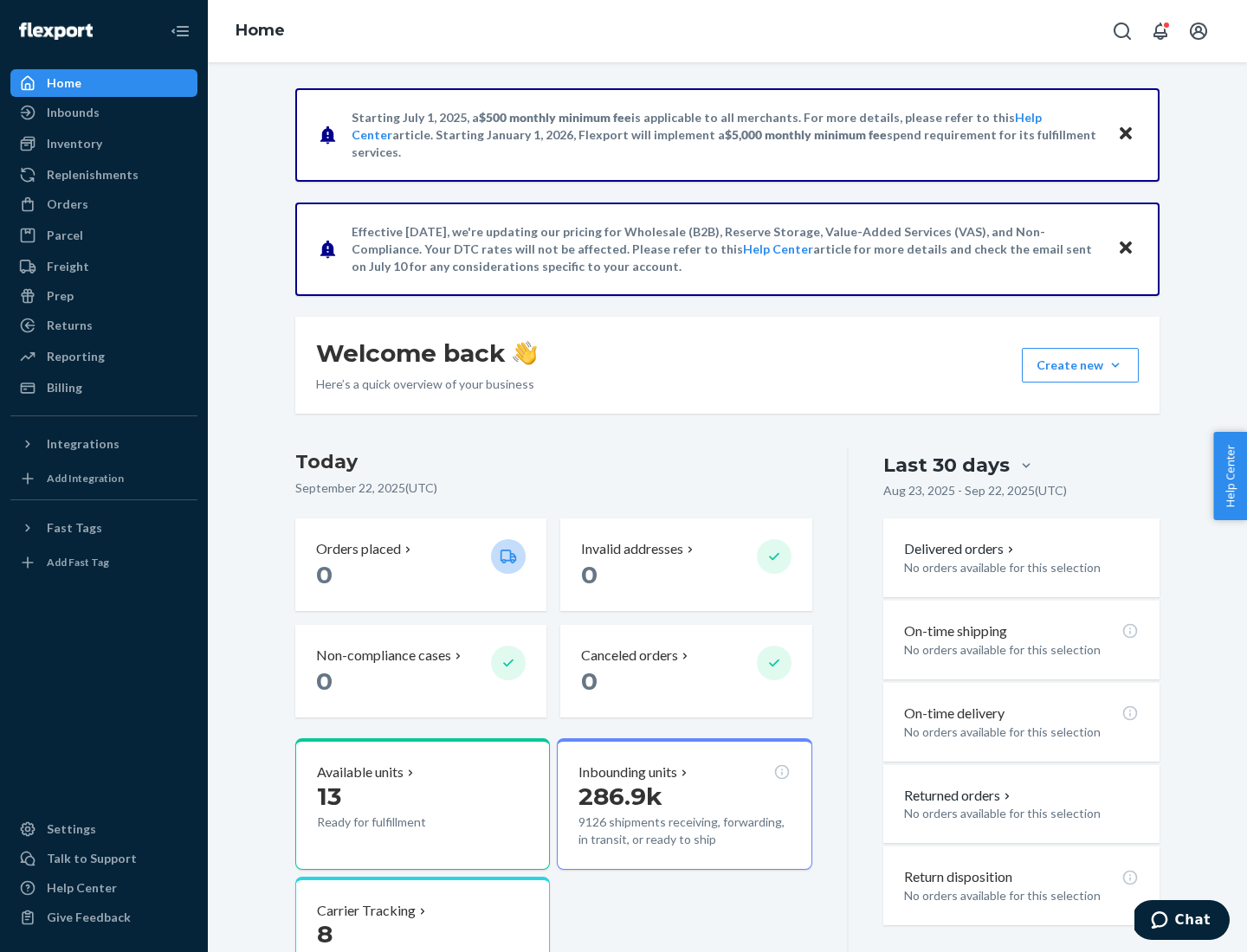 The height and width of the screenshot is (952, 1247). Describe the element at coordinates (73, 113) in the screenshot. I see `div: Inbounds` at that location.